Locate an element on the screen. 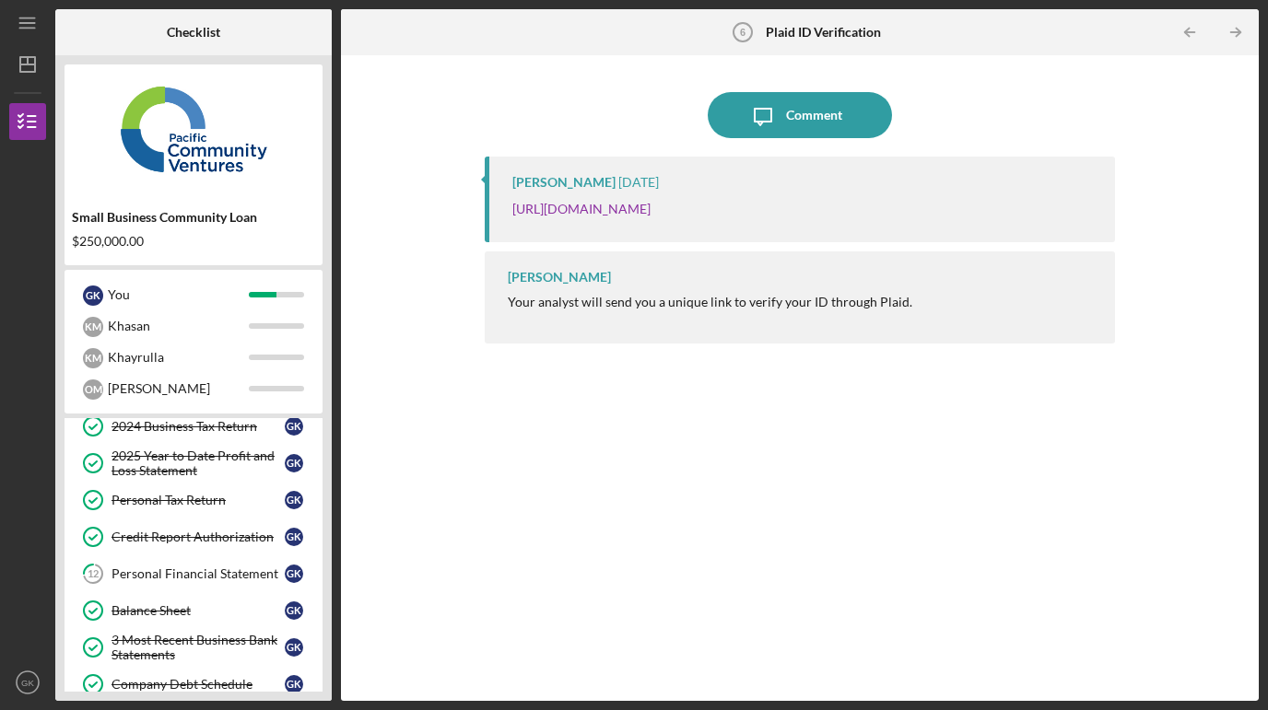 Image resolution: width=1268 pixels, height=710 pixels. div: $250,000.00 is located at coordinates (193, 241).